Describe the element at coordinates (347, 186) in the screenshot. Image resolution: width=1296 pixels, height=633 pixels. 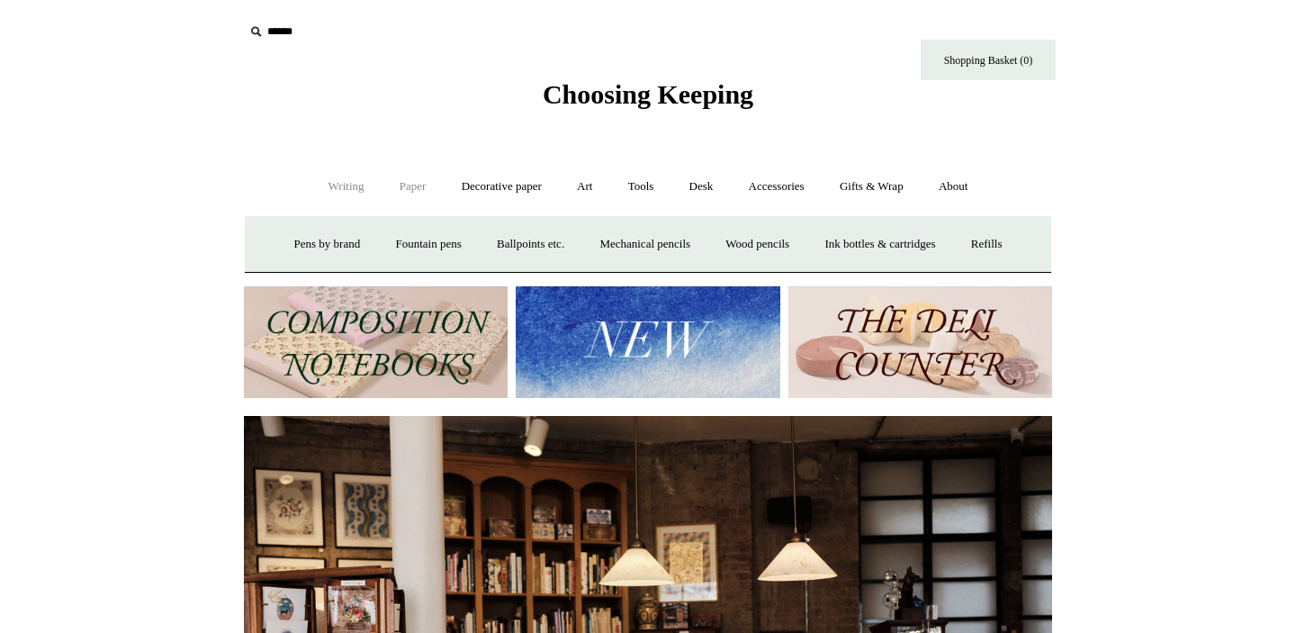
I see `a: Writing` at that location.